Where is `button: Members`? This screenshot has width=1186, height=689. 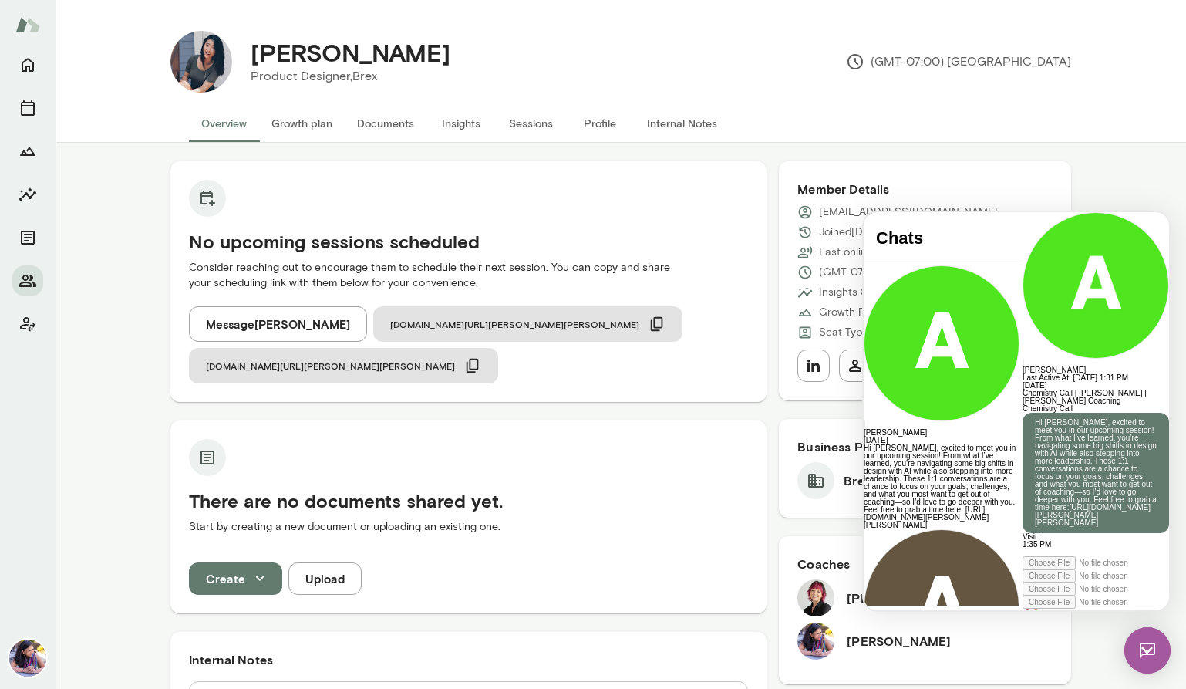 button: Members is located at coordinates (28, 281).